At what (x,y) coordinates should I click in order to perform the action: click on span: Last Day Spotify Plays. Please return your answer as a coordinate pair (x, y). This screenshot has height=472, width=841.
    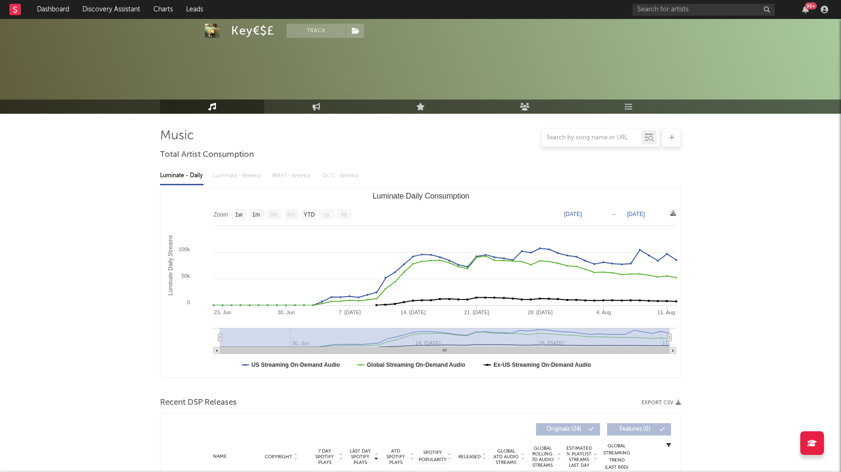
    Looking at the image, I should click on (360, 456).